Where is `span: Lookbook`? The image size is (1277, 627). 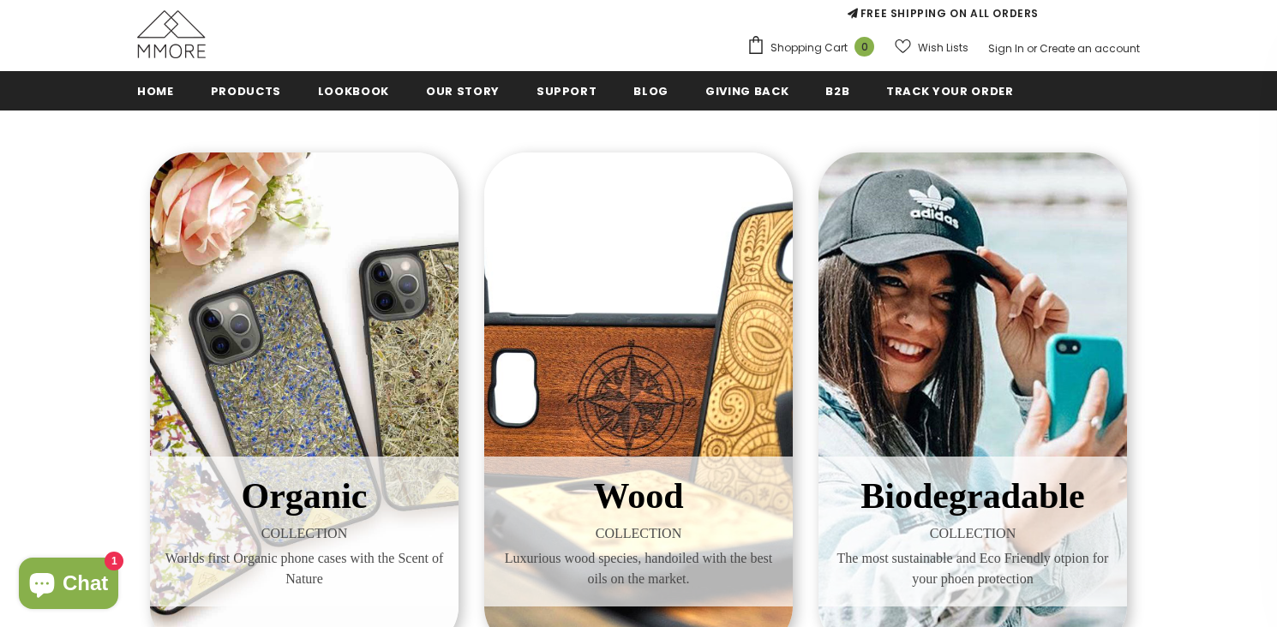 span: Lookbook is located at coordinates (353, 91).